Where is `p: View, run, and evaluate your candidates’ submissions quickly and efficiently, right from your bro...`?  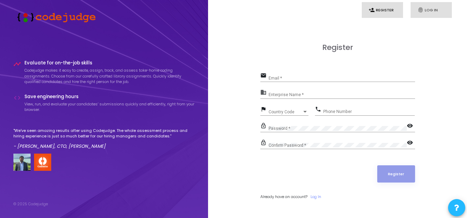
p: View, run, and evaluate your candidates’ submissions quickly and efficiently, right from your bro... is located at coordinates (110, 107).